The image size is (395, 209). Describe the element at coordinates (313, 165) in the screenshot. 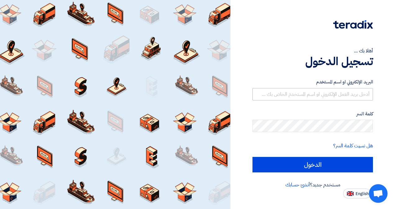

I see `input: الدخول` at that location.